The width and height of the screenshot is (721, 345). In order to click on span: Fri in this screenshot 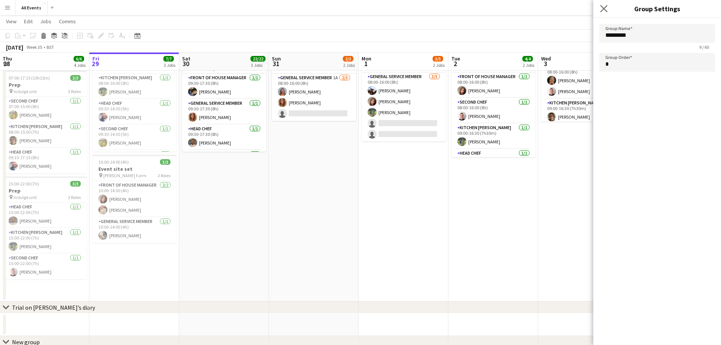, I will do `click(96, 59)`.